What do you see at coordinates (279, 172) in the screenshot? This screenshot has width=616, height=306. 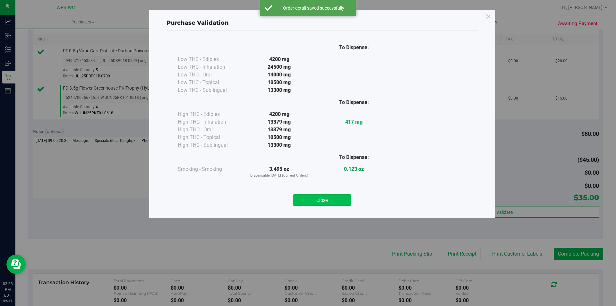 I see `div: 3.495 oz` at bounding box center [279, 172].